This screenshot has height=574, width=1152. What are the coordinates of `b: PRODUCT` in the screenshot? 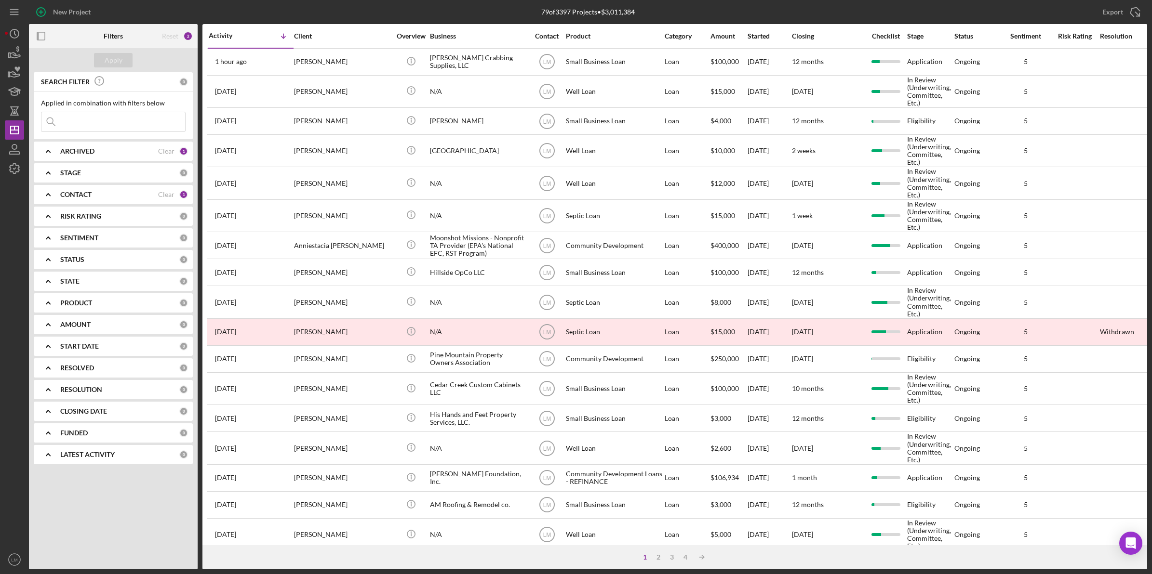 It's located at (76, 303).